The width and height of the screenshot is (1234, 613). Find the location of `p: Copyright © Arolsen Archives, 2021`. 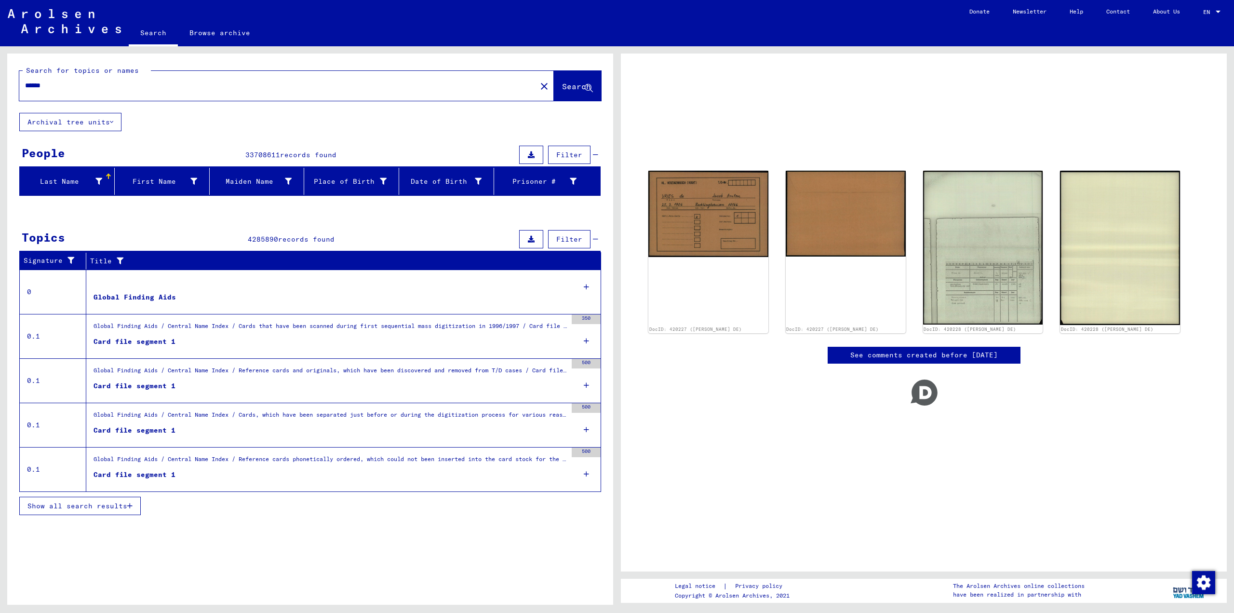

p: Copyright © Arolsen Archives, 2021 is located at coordinates (734, 595).